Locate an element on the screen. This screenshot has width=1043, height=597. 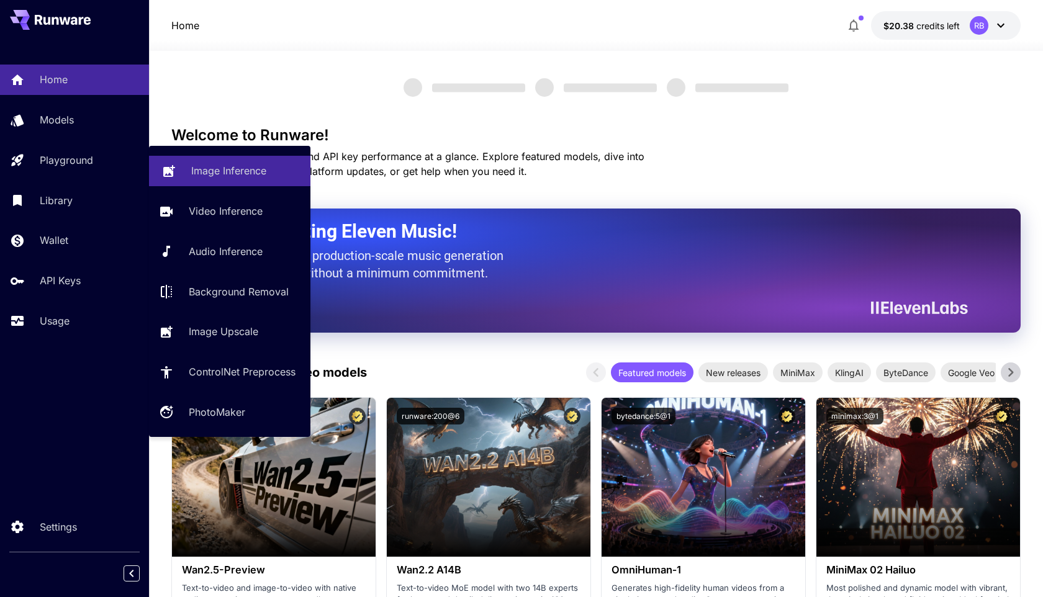
nav: breadcrumb is located at coordinates (185, 25).